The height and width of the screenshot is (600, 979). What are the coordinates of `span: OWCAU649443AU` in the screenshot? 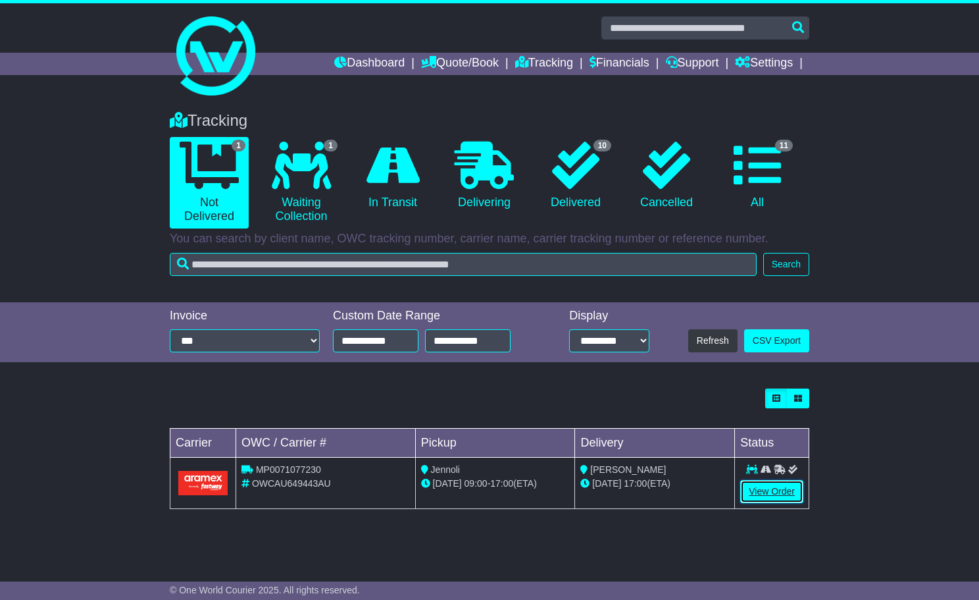 It's located at (292, 483).